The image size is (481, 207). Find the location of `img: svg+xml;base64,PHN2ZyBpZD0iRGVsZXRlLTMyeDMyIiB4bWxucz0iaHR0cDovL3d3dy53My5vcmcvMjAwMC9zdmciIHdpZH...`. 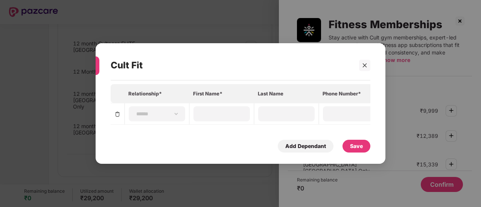

img: svg+xml;base64,PHN2ZyBpZD0iRGVsZXRlLTMyeDMyIiB4bWxucz0iaHR0cDovL3d3dy53My5vcmcvMjAwMC9zdmciIHdpZH... is located at coordinates (117, 114).